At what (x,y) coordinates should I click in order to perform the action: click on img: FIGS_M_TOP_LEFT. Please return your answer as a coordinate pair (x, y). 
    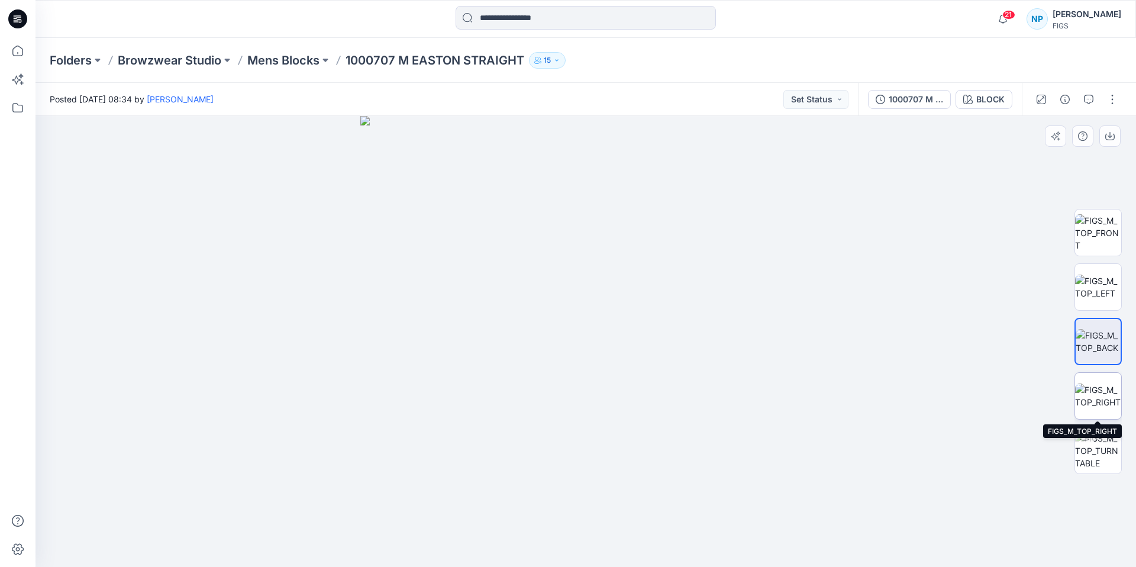
    Looking at the image, I should click on (1098, 287).